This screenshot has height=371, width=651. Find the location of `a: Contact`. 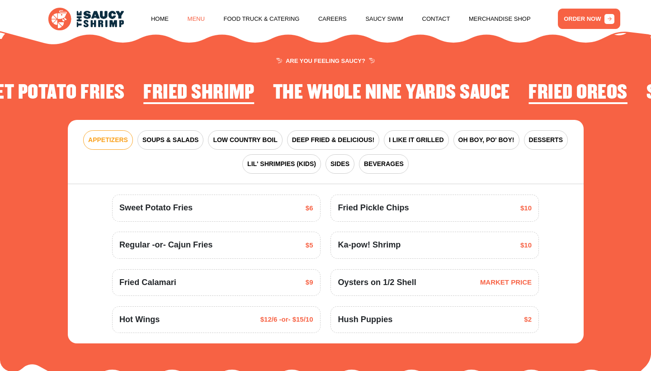

a: Contact is located at coordinates (436, 19).